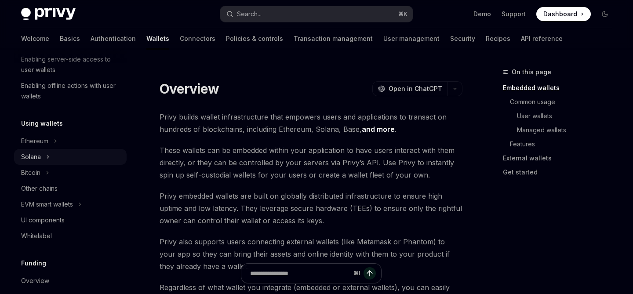  Describe the element at coordinates (189, 89) in the screenshot. I see `h1: Overview` at that location.